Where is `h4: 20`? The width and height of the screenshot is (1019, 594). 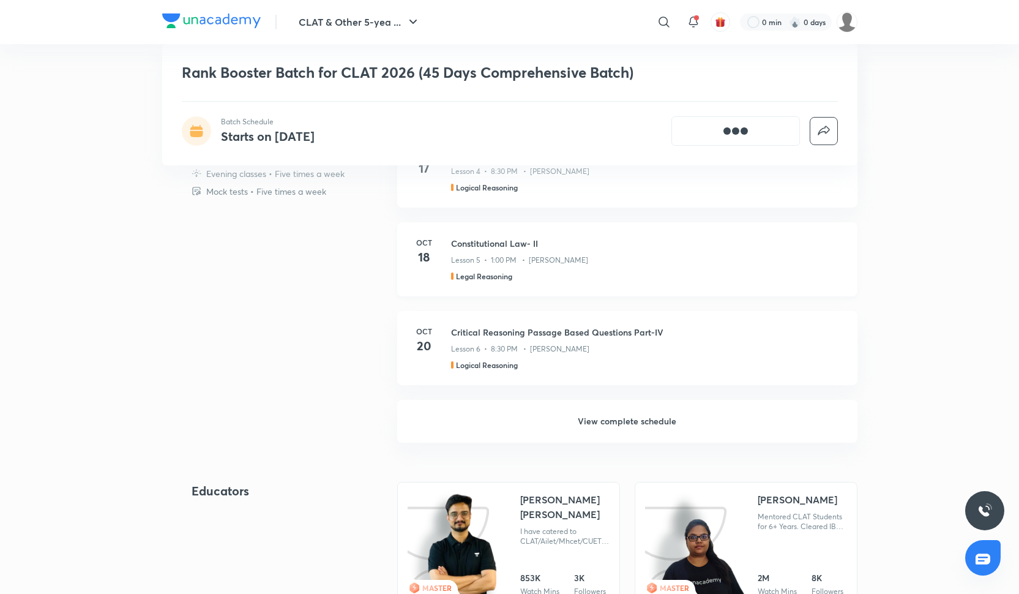 h4: 20 is located at coordinates (424, 346).